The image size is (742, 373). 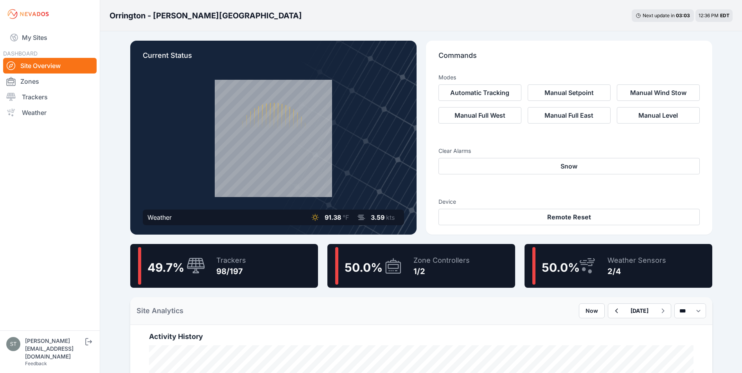 I want to click on button: Snow, so click(x=569, y=166).